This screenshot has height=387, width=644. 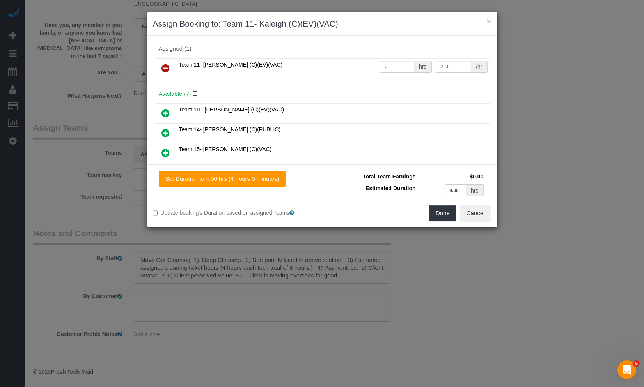 What do you see at coordinates (234, 213) in the screenshot?
I see `label: Update booking's Duration based on assigned Teams` at bounding box center [234, 213].